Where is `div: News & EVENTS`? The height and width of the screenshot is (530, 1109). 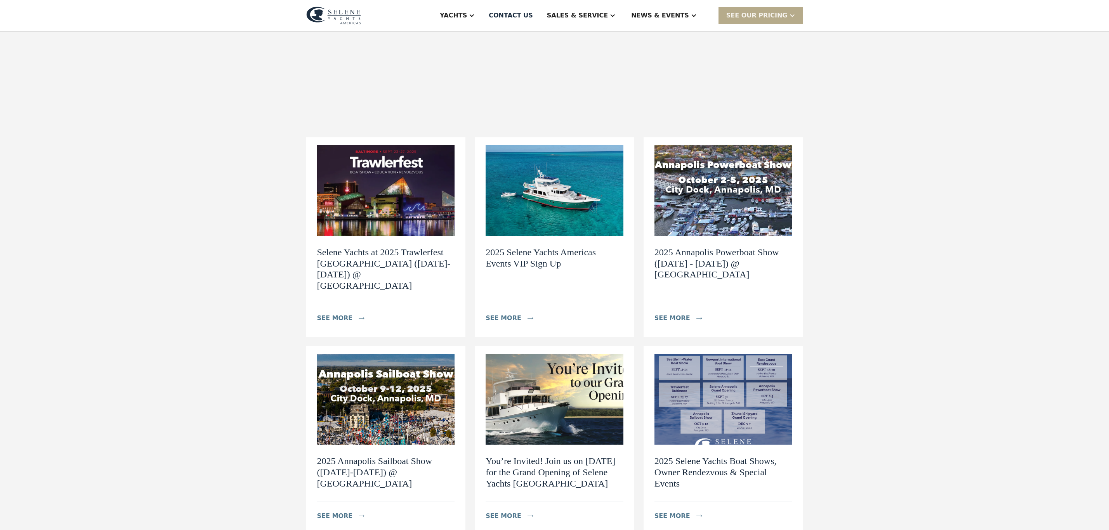 div: News & EVENTS is located at coordinates (660, 16).